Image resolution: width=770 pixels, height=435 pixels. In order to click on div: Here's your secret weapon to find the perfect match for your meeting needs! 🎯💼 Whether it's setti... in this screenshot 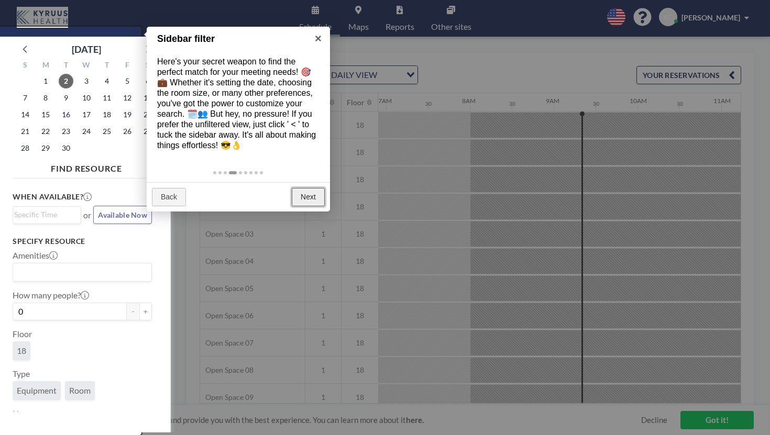, I will do `click(238, 104)`.